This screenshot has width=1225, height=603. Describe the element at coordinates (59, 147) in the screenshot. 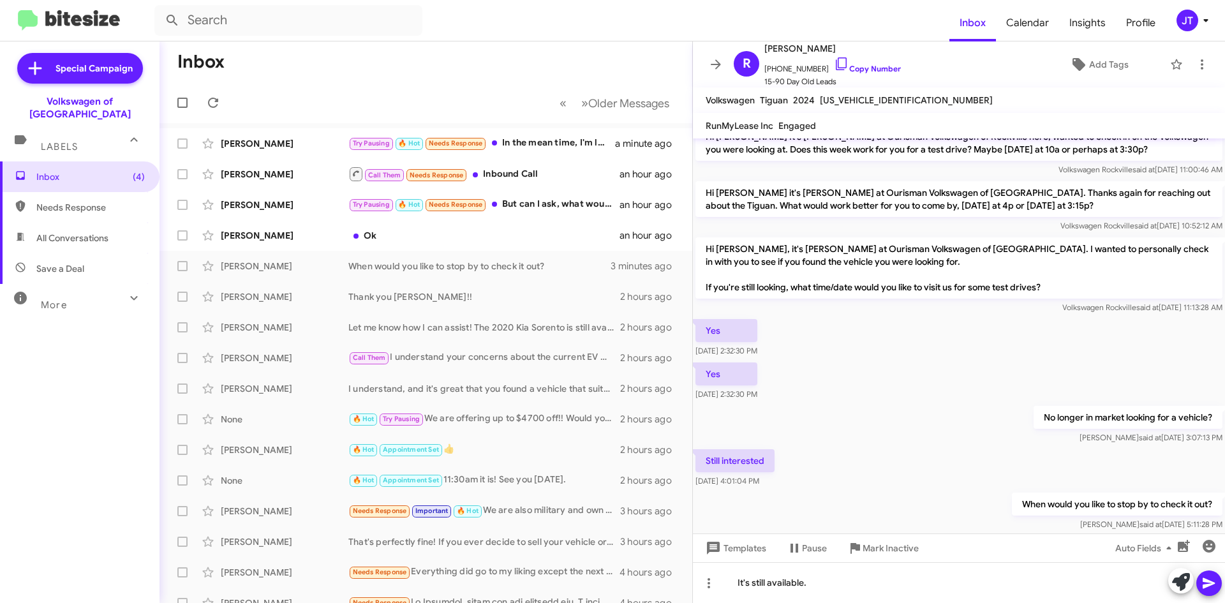

I see `span: Labels` at that location.